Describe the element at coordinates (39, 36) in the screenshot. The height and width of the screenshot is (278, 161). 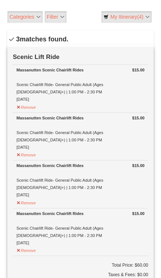
I see `h4: matches found.` at that location.